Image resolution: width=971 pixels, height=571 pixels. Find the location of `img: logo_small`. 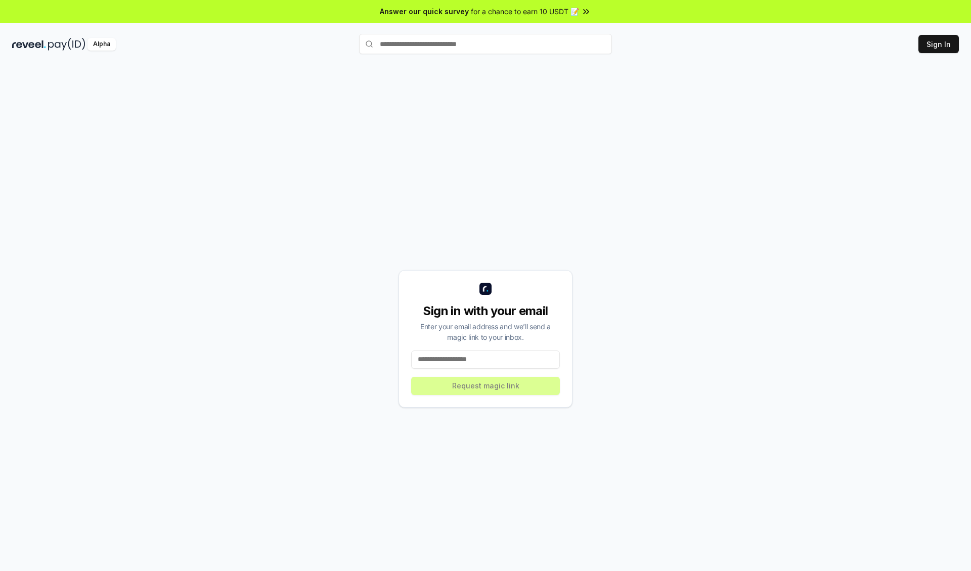

img: logo_small is located at coordinates (485, 289).